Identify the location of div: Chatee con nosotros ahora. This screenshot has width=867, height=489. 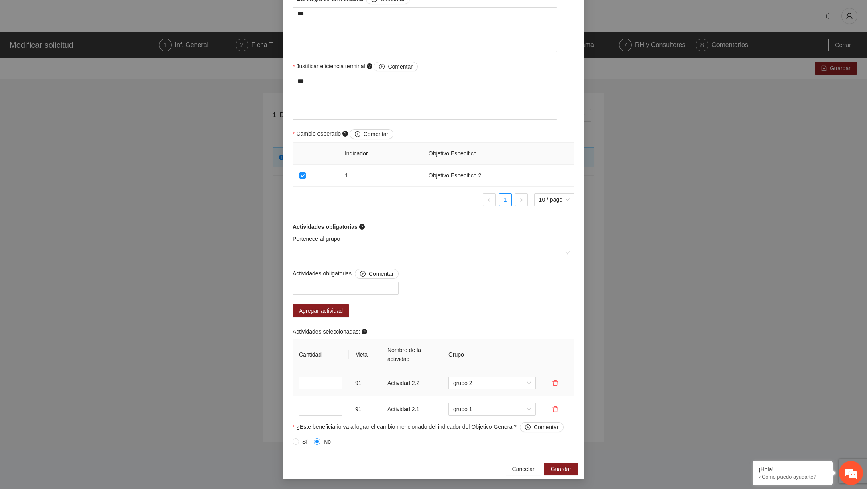
(88, 46).